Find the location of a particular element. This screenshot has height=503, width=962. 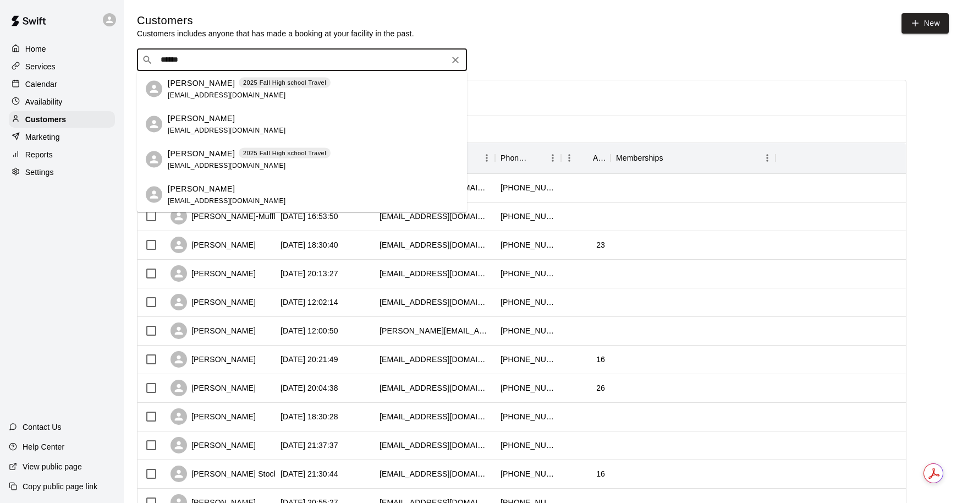

div: 23 is located at coordinates (601, 245).